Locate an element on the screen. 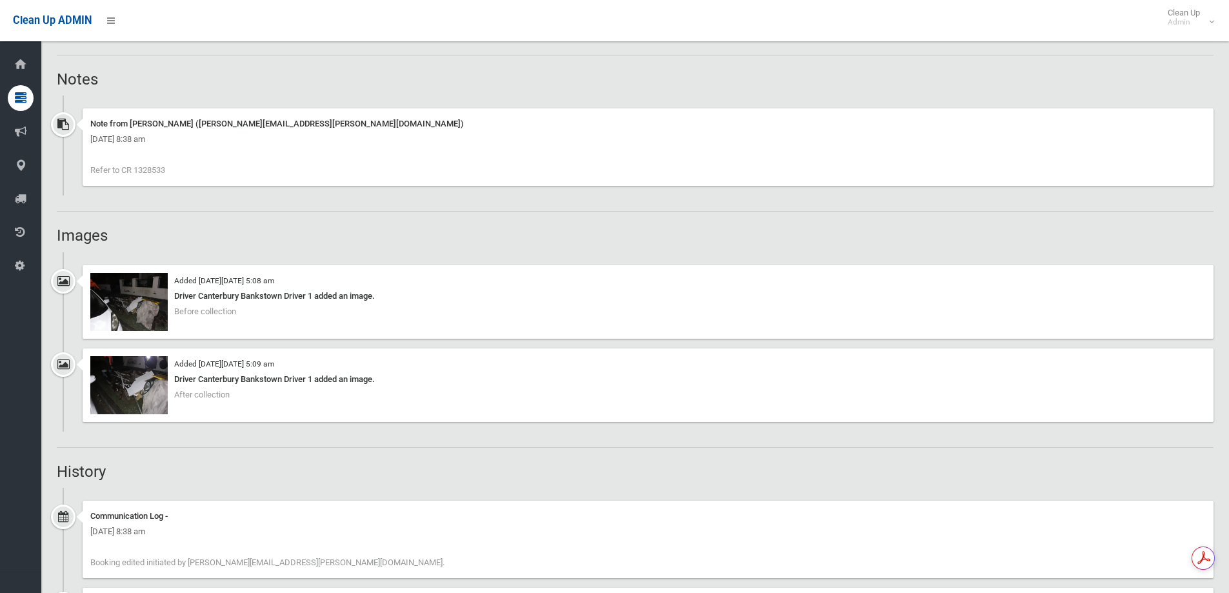 This screenshot has height=593, width=1229. div: Communication Log - is located at coordinates (648, 516).